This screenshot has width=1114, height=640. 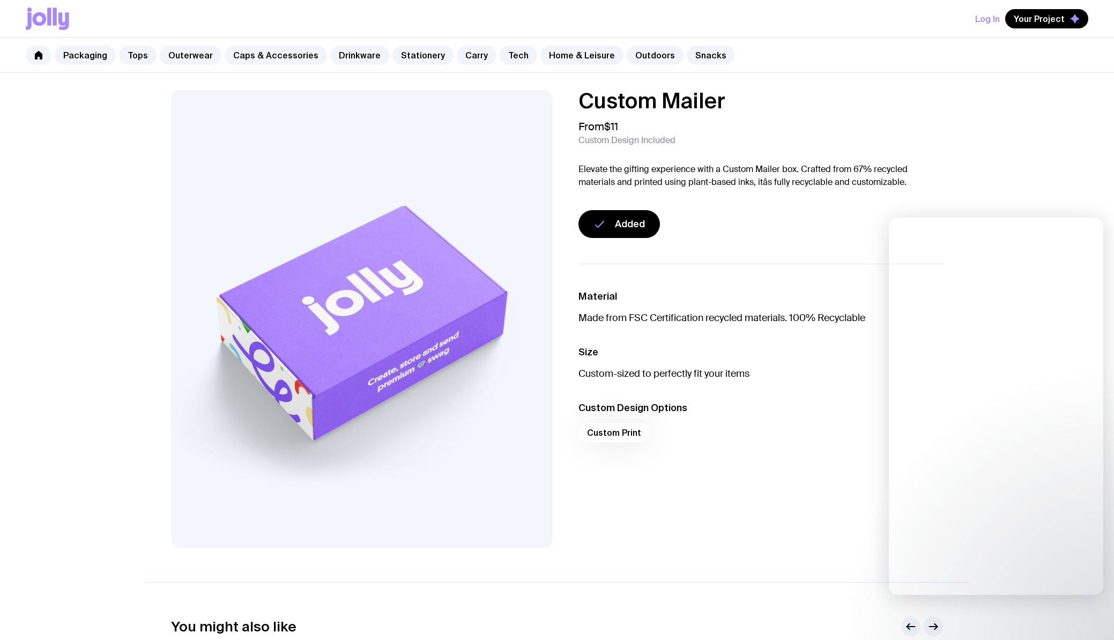 I want to click on span: Custom Design Included, so click(x=627, y=140).